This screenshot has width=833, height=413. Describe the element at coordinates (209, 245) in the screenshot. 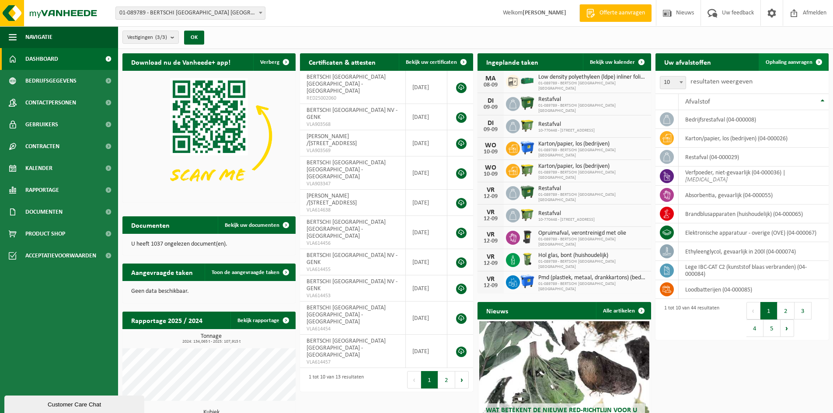

I see `p: U heeft 1037 ongelezen document(en).` at that location.